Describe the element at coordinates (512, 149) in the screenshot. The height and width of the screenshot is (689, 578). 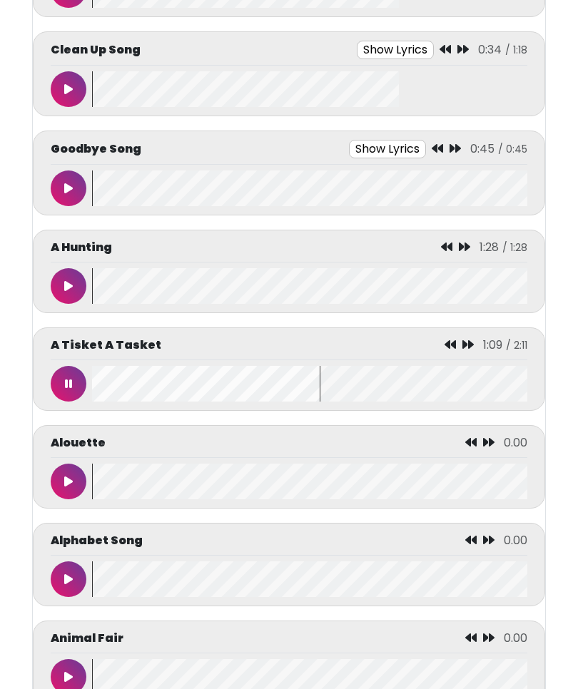
I see `span: / 0:45` at that location.